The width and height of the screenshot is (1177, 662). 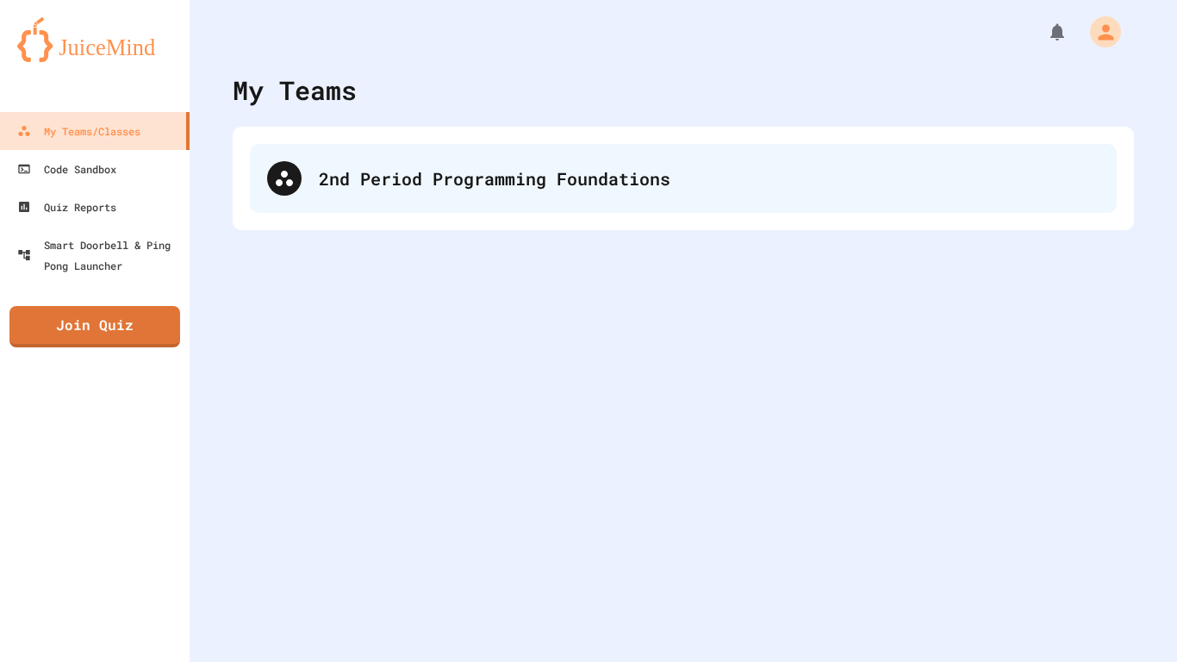 I want to click on div: My Account, so click(x=1099, y=32).